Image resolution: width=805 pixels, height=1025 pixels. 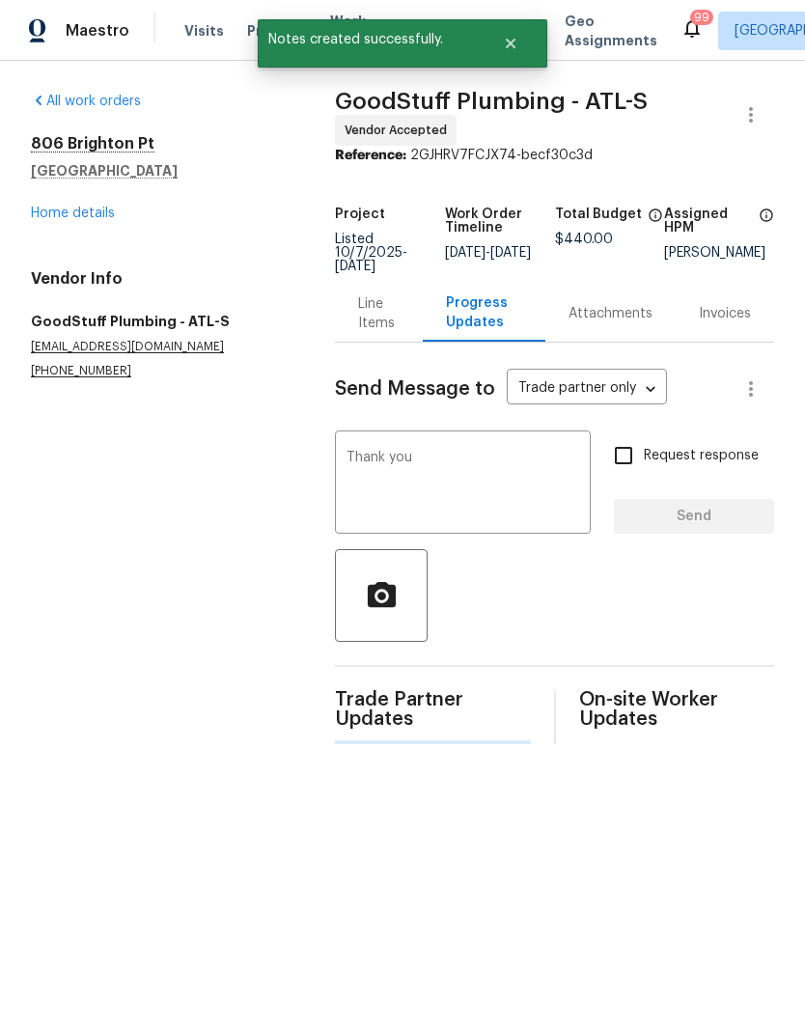 I want to click on span: Maestro, so click(x=98, y=31).